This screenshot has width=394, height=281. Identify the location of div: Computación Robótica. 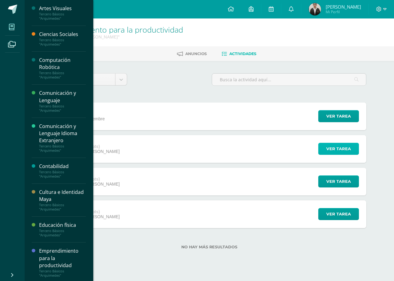
(62, 64).